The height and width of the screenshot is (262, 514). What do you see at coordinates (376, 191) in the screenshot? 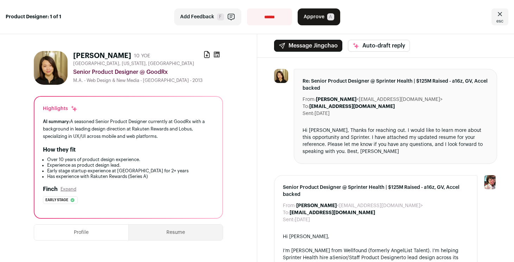
I see `span: Senior Product Designer @ Sprinter Health | $125M Raised - a16z, GV, Accel backed` at bounding box center [376, 191].